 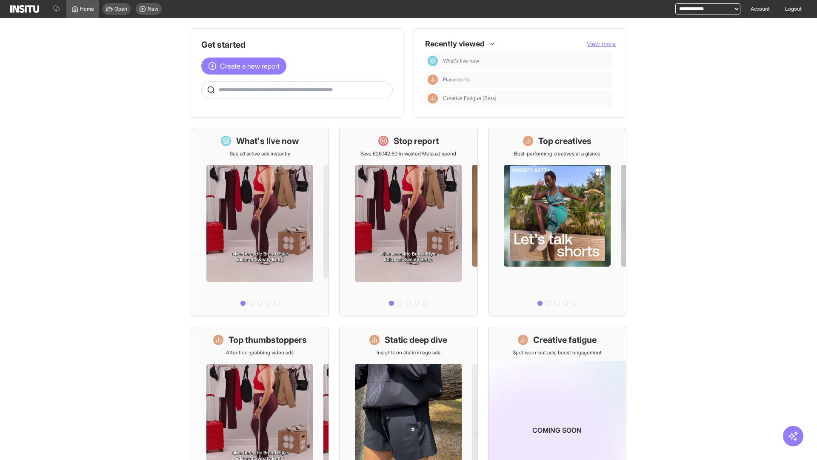 What do you see at coordinates (87, 9) in the screenshot?
I see `span: Home` at bounding box center [87, 9].